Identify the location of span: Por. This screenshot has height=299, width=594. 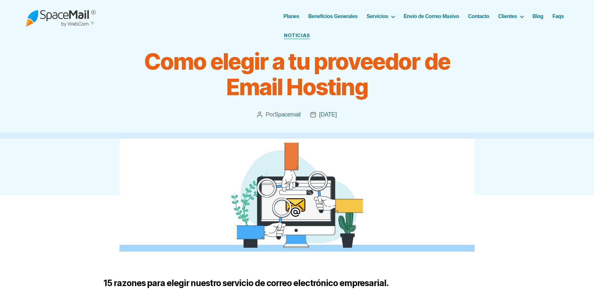
(283, 115).